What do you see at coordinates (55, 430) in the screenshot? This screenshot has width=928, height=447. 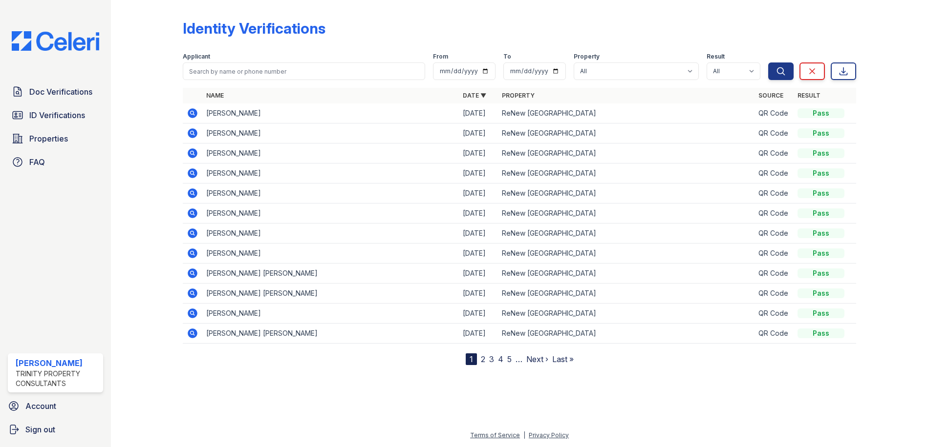 I see `button: Sign out` at bounding box center [55, 430].